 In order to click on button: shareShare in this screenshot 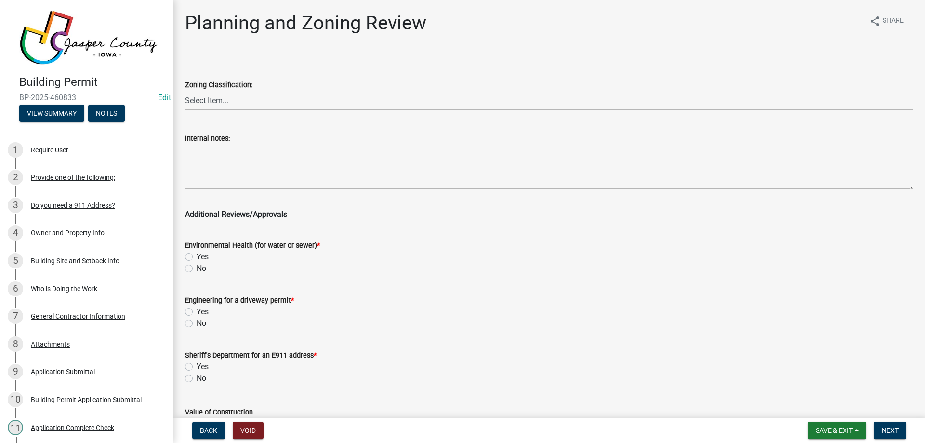, I will do `click(886, 21)`.